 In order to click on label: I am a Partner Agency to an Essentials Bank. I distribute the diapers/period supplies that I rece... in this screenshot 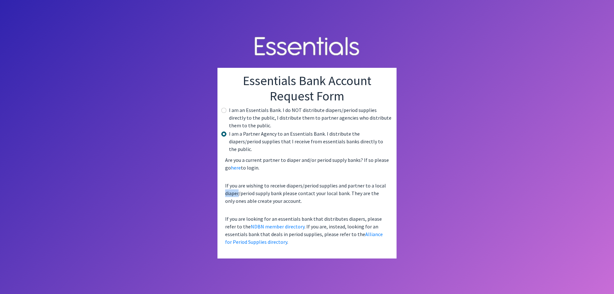, I will do `click(310, 141)`.